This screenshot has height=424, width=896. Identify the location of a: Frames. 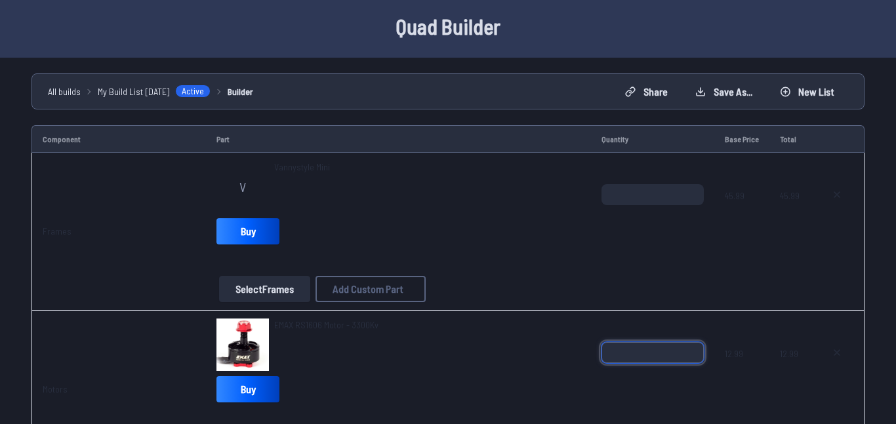
(57, 231).